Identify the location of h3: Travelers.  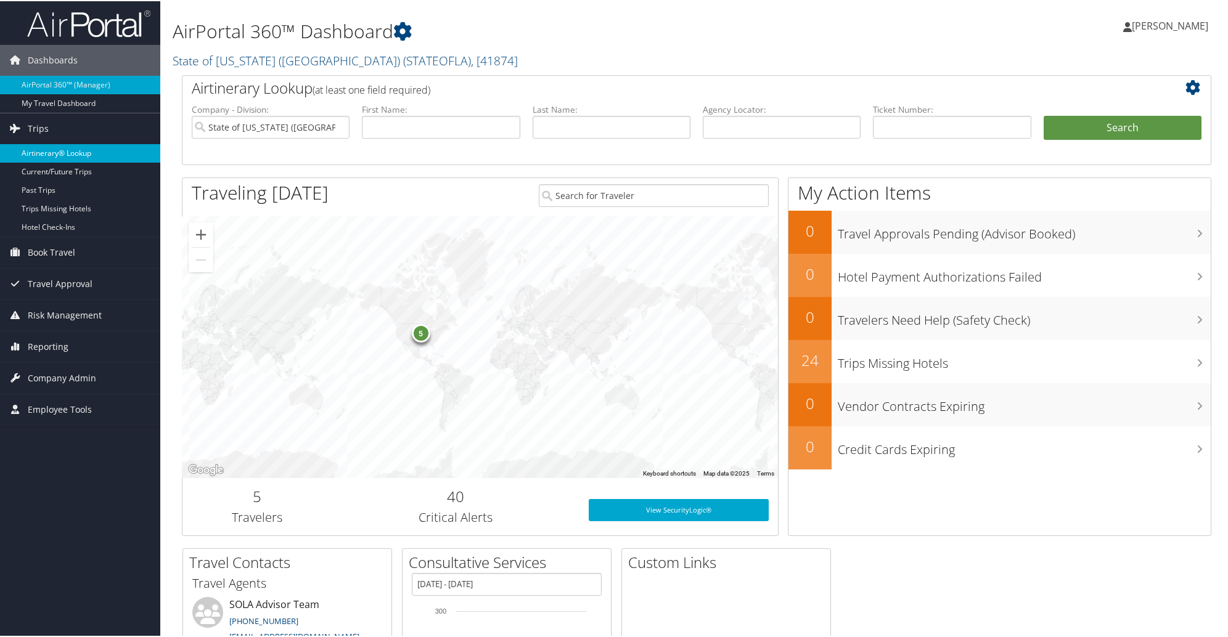
(256, 517).